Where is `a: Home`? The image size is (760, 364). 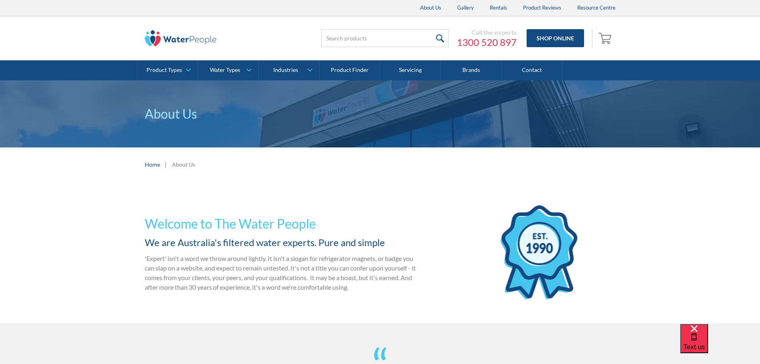
a: Home is located at coordinates (152, 164).